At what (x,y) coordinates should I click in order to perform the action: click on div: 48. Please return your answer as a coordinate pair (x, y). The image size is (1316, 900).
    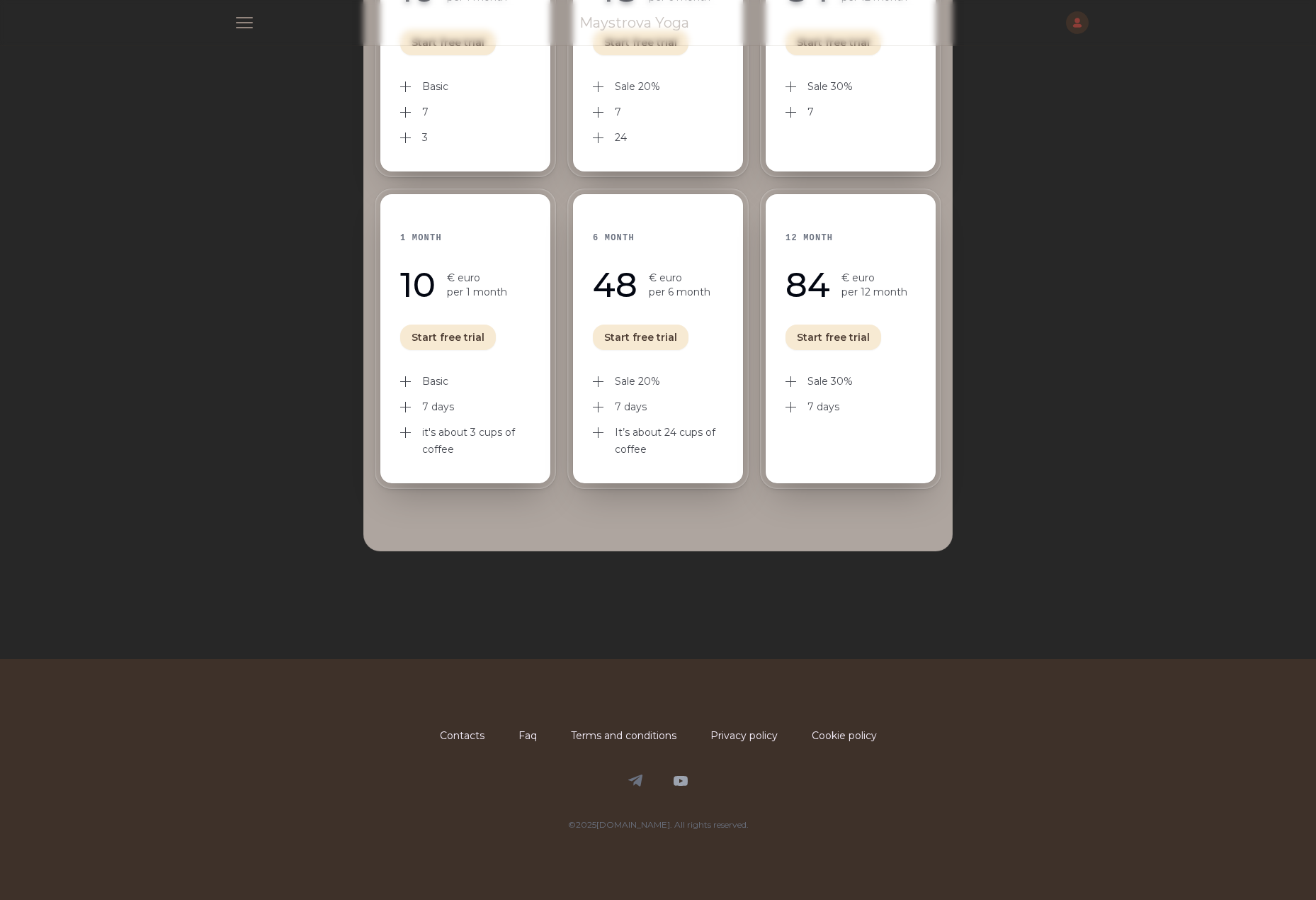
    Looking at the image, I should click on (615, 285).